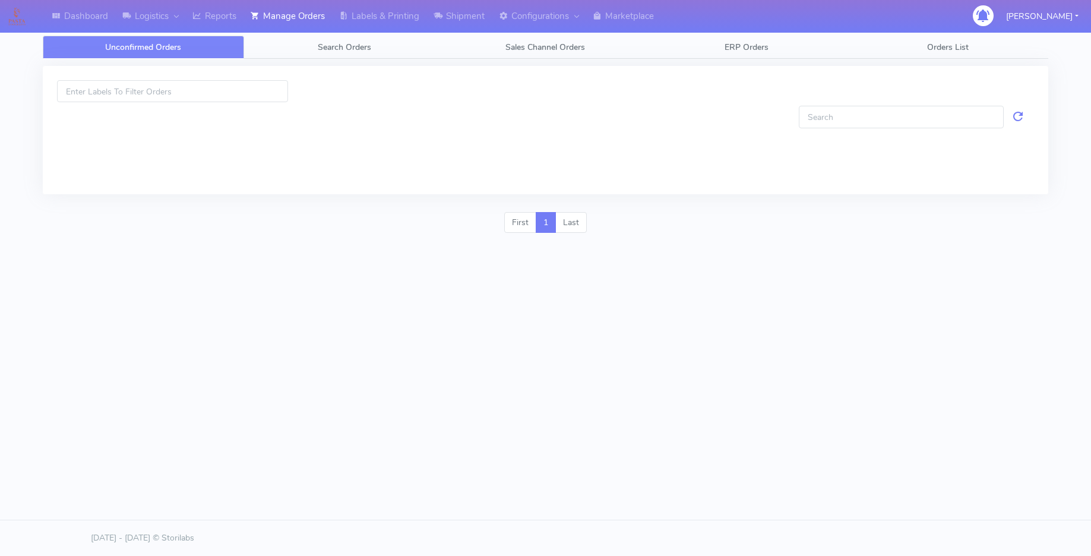 The width and height of the screenshot is (1091, 556). Describe the element at coordinates (546, 223) in the screenshot. I see `a: 1` at that location.